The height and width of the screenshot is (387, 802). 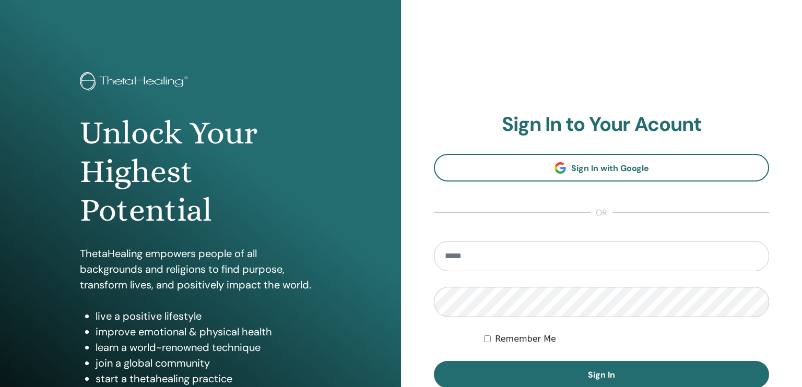 What do you see at coordinates (208, 348) in the screenshot?
I see `li: learn a world-renowned technique` at bounding box center [208, 348].